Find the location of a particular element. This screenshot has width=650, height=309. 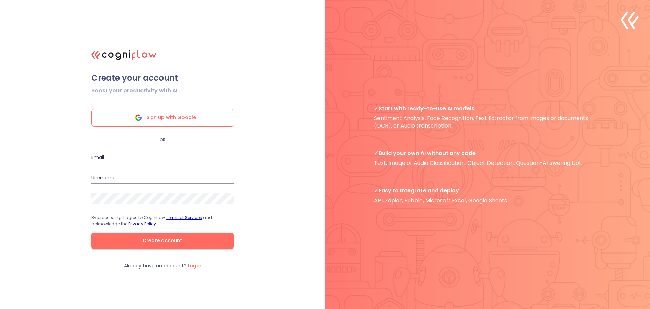

p: API, Zapier, Bubble, Microsoft Excel, Google Sheets. is located at coordinates (488, 195).